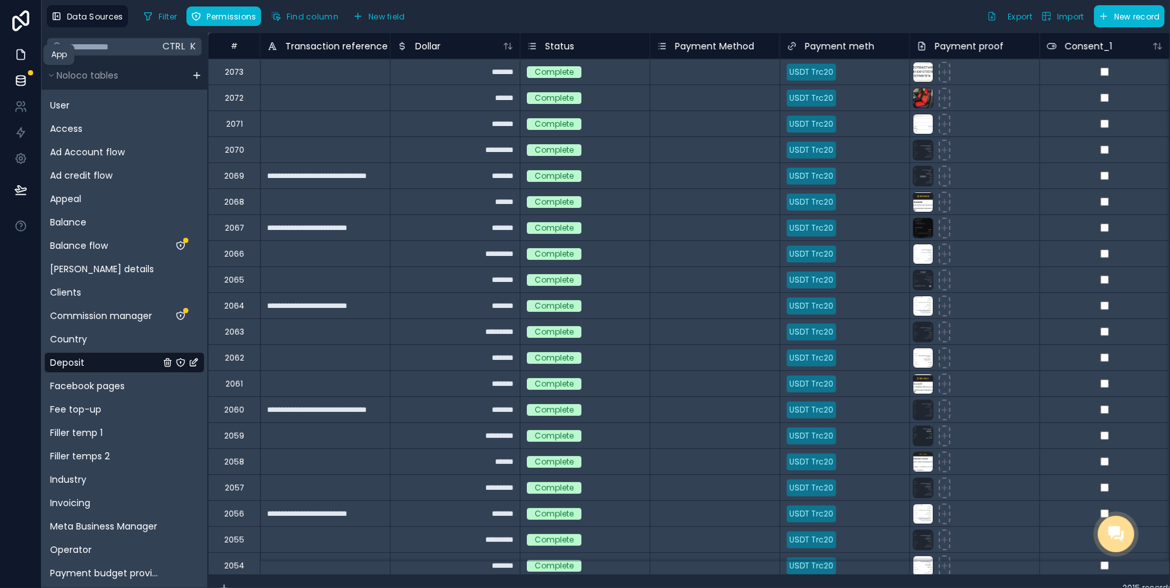  What do you see at coordinates (839, 46) in the screenshot?
I see `span: Payment meth` at bounding box center [839, 46].